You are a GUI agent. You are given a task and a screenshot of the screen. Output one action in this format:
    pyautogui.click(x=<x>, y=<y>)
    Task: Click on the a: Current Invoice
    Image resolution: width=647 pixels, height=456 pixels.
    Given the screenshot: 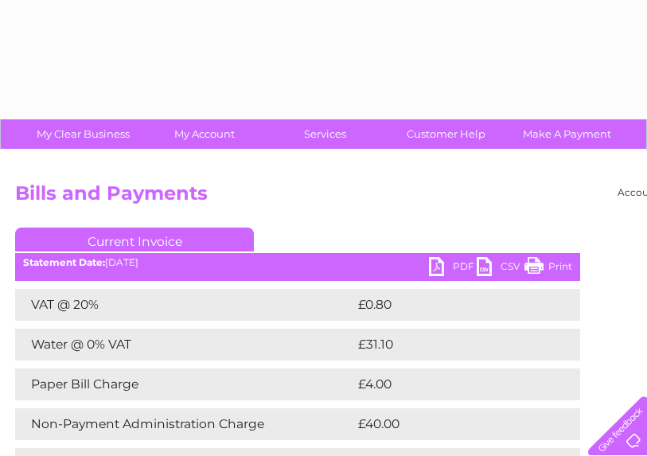 What is the action you would take?
    pyautogui.click(x=134, y=239)
    